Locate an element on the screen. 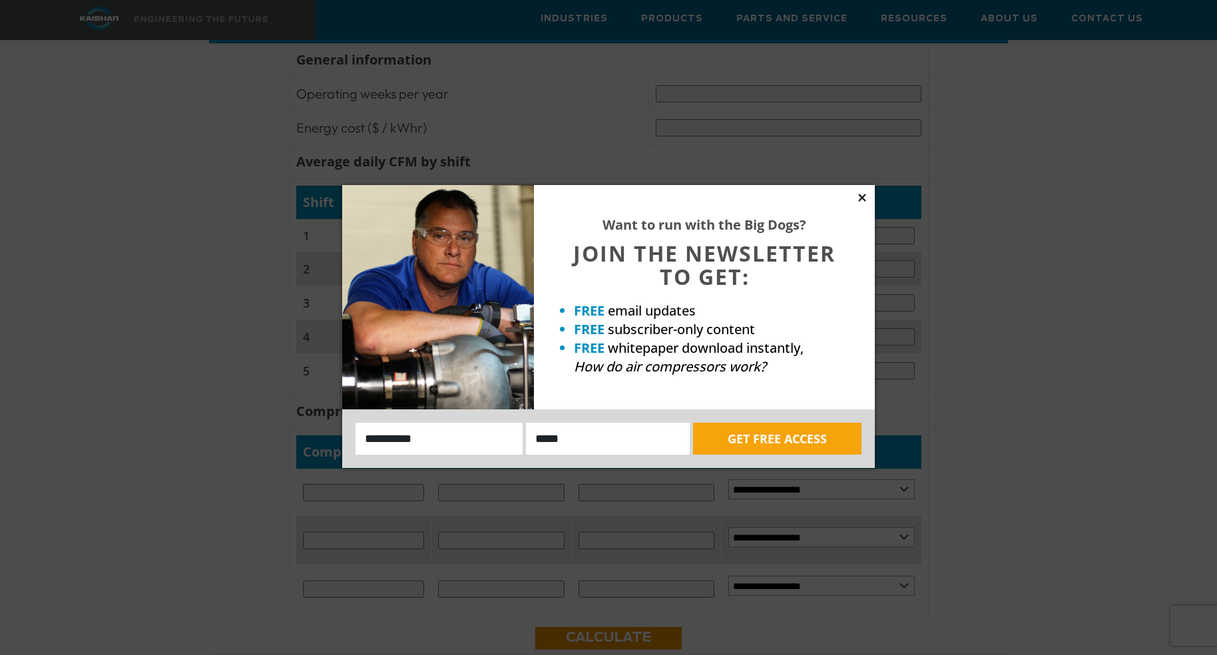  span: JOIN THE NEWSLETTER TO GET: is located at coordinates (704, 265).